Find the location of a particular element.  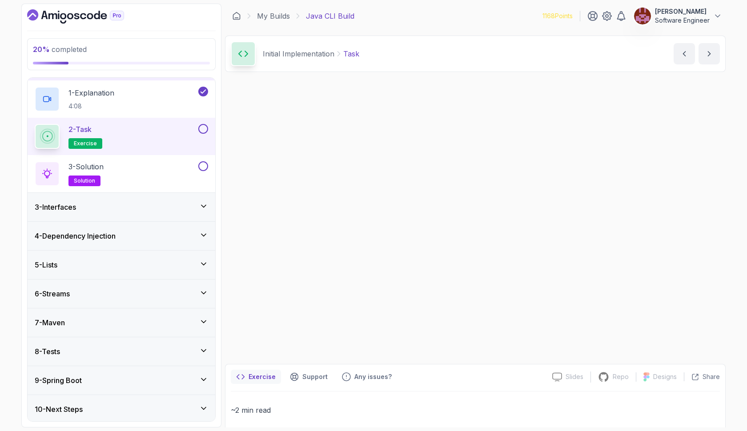

p: Java CLI Build is located at coordinates (330, 16).